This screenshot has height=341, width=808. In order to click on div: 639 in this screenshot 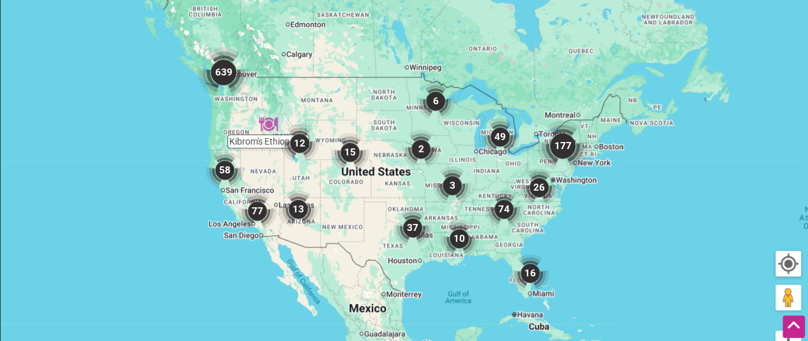, I will do `click(224, 72)`.